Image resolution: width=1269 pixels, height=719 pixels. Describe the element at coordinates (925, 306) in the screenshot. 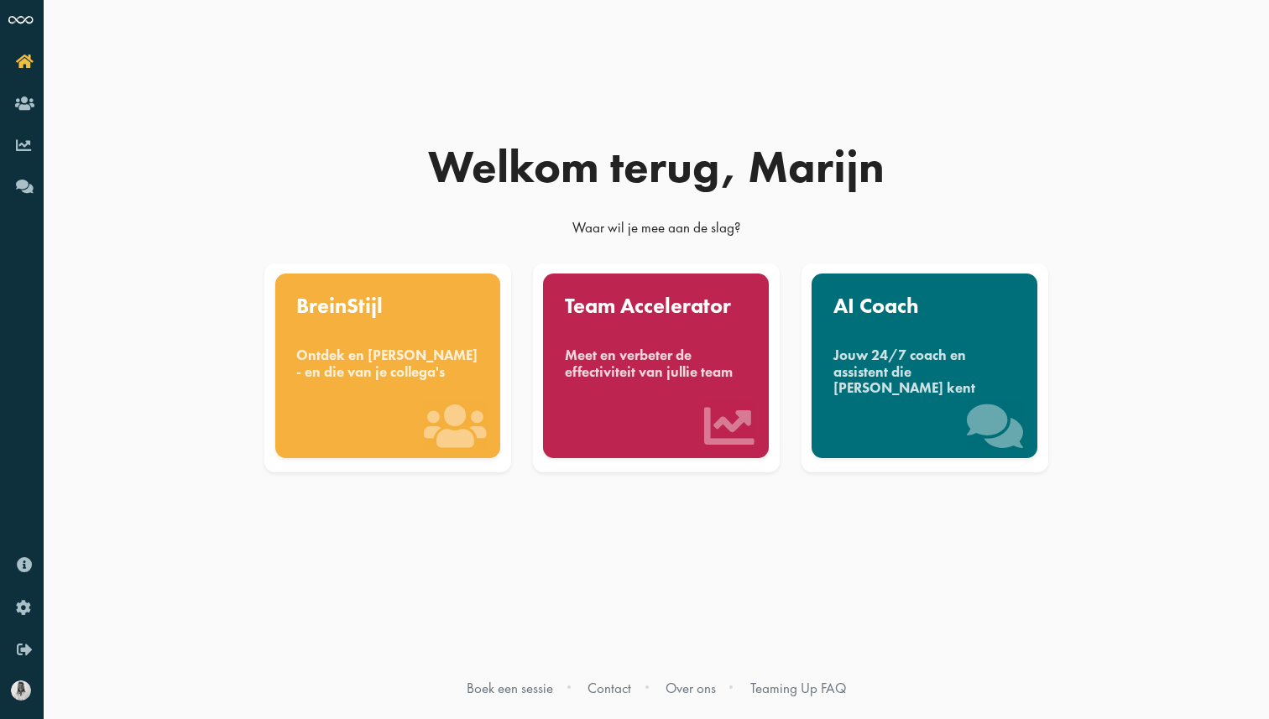

I see `div: AI Coach` at that location.